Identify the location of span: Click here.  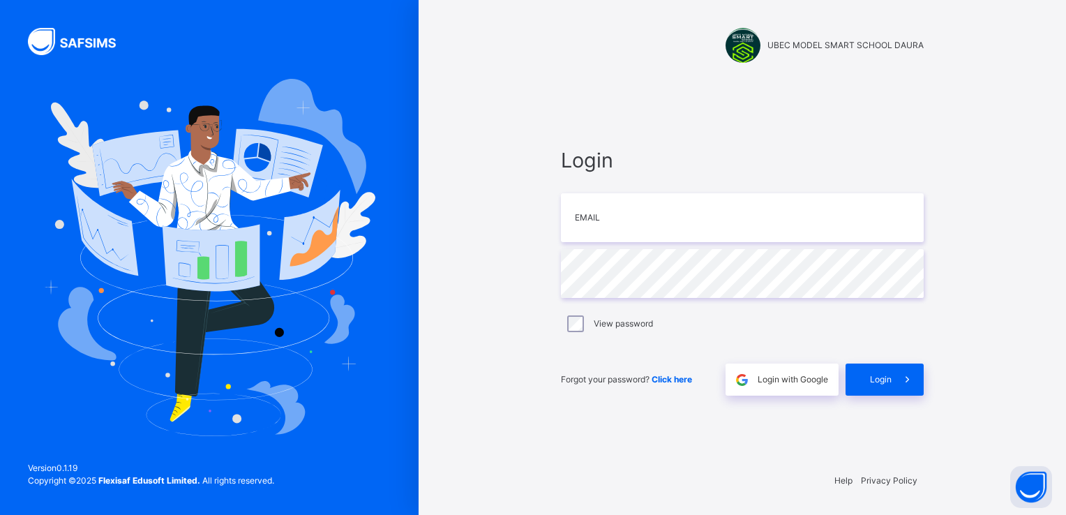
(672, 379).